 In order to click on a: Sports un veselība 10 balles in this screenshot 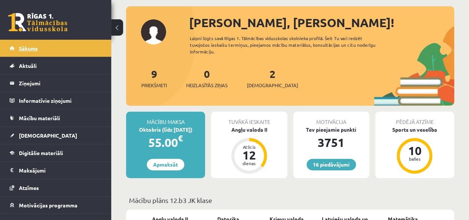, I will do `click(414, 150)`.